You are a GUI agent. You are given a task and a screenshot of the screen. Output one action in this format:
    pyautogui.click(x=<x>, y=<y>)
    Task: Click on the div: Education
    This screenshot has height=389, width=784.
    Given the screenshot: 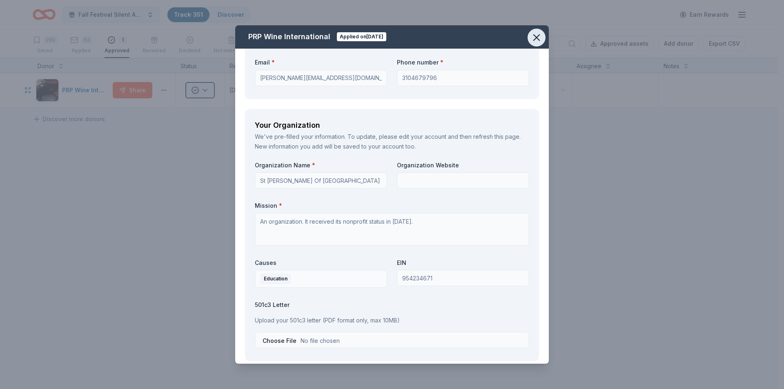 What is the action you would take?
    pyautogui.click(x=276, y=279)
    